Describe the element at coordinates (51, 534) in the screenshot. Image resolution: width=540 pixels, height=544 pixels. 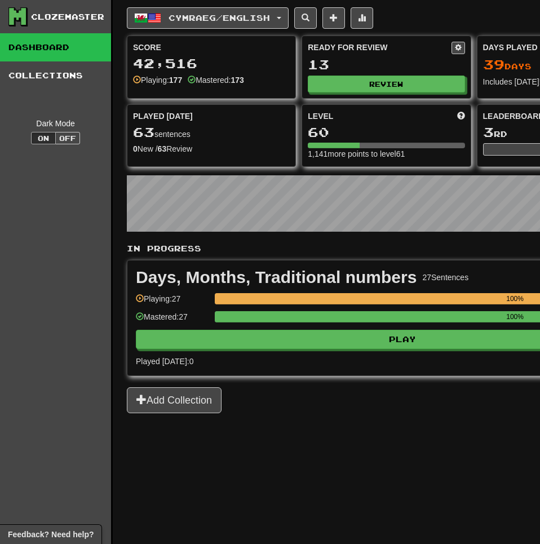
I see `span: Open feedback widget` at that location.